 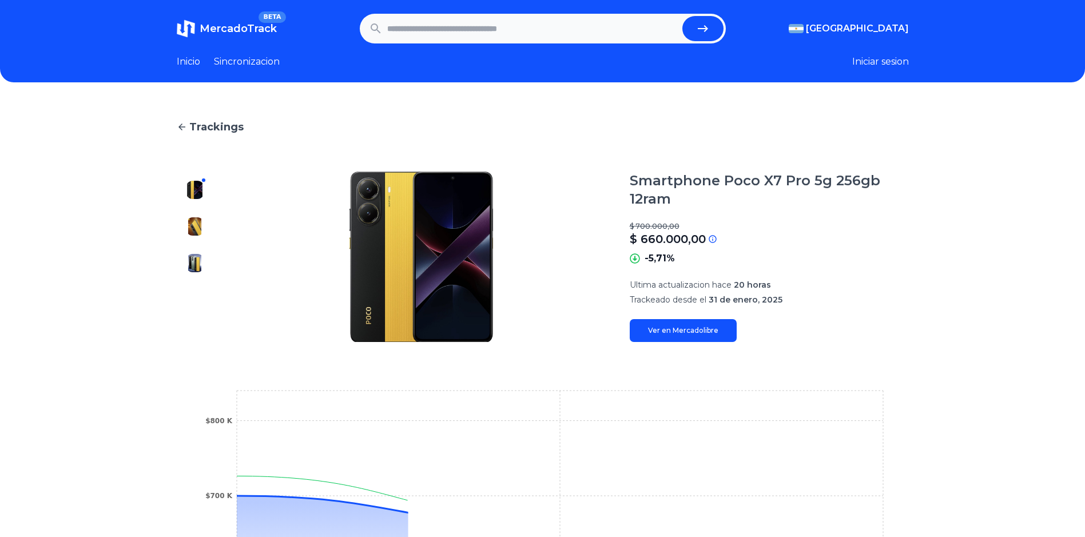 I want to click on span: Trackeado desde el, so click(x=668, y=300).